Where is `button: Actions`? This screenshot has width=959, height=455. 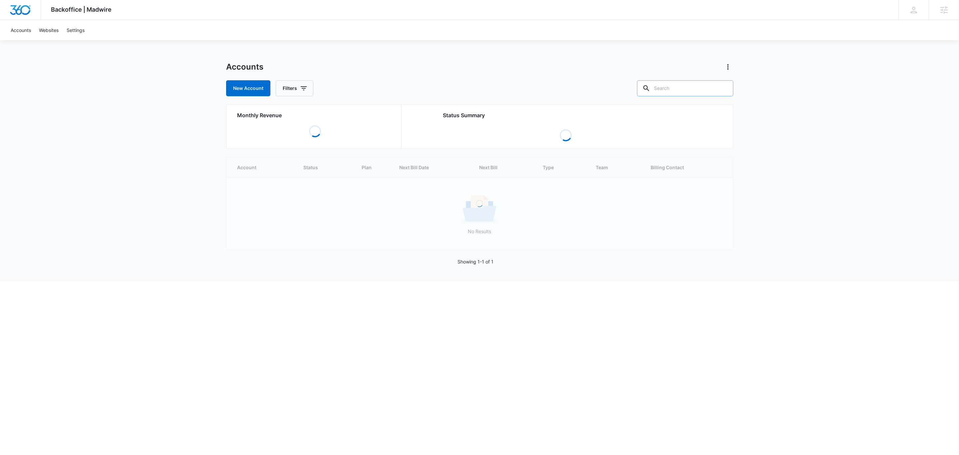 button: Actions is located at coordinates (728, 67).